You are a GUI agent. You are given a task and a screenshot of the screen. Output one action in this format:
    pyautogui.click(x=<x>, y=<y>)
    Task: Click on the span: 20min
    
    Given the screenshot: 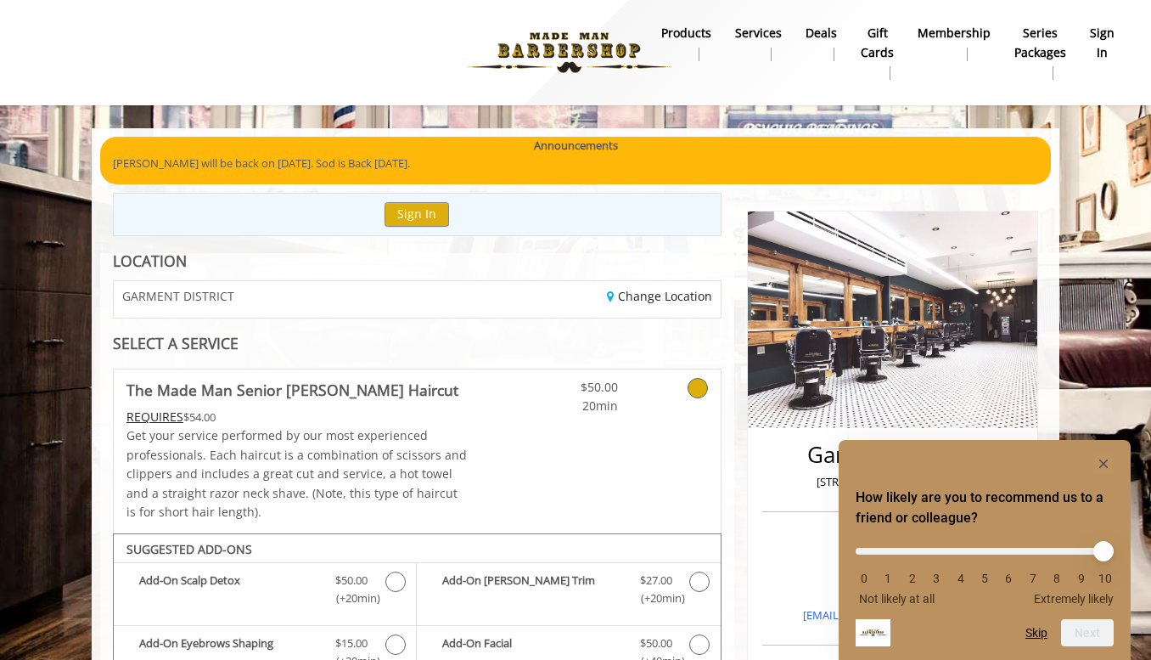 What is the action you would take?
    pyautogui.click(x=568, y=406)
    